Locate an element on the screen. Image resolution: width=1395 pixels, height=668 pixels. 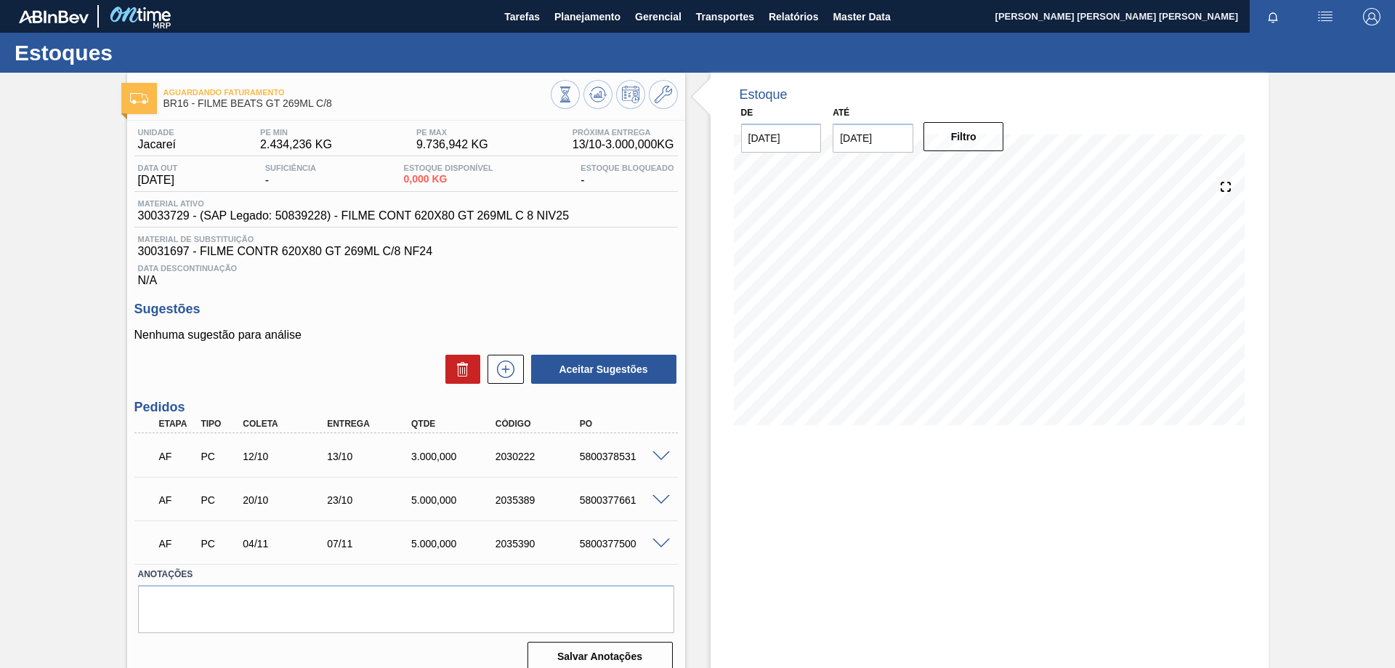
div: 5800377500 is located at coordinates (623, 543).